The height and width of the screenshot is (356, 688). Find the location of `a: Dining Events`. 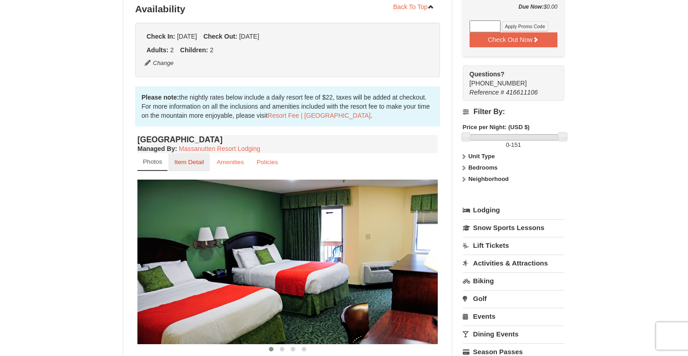

a: Dining Events is located at coordinates (513, 334).